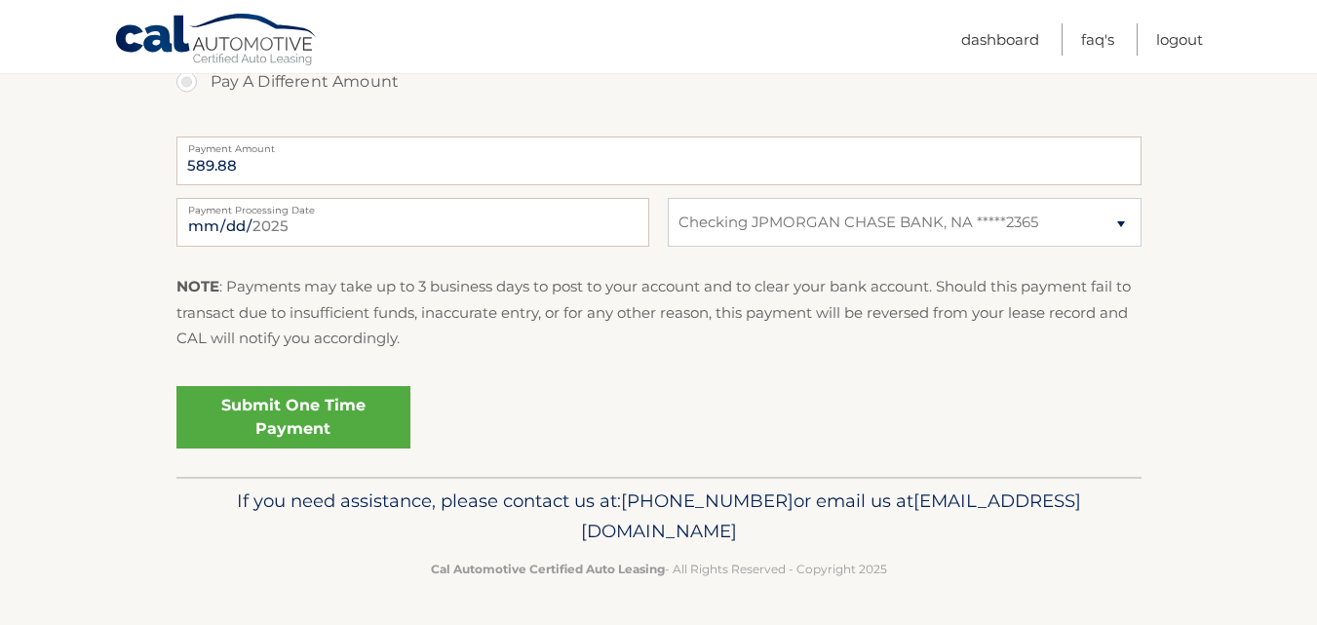  Describe the element at coordinates (659, 312) in the screenshot. I see `p: : Payments may take up to 3 business days to post to your account and to clear your bank account....` at that location.